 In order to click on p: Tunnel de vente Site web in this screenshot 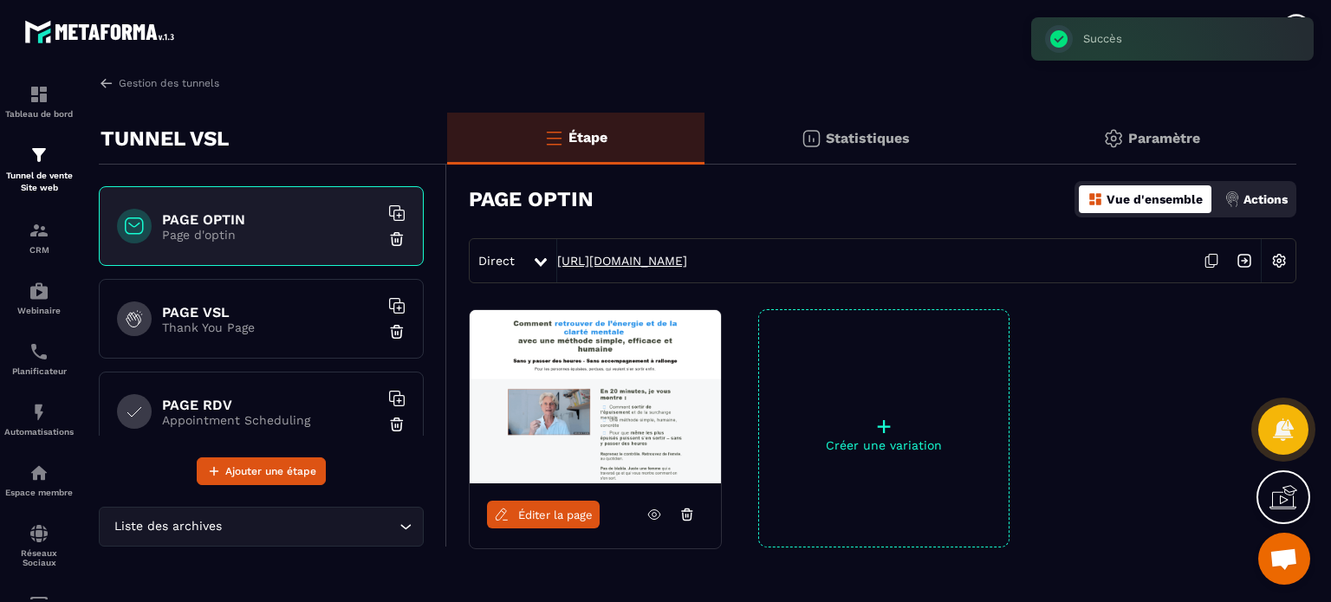, I will do `click(39, 182)`.